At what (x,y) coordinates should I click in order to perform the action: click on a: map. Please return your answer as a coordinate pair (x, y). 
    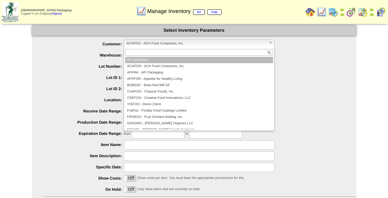
    Looking at the image, I should click on (214, 12).